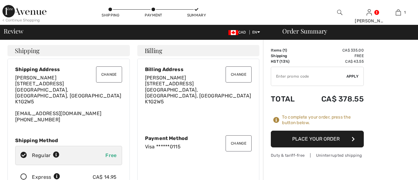 The height and width of the screenshot is (180, 418). I want to click on td: Shipping, so click(288, 56).